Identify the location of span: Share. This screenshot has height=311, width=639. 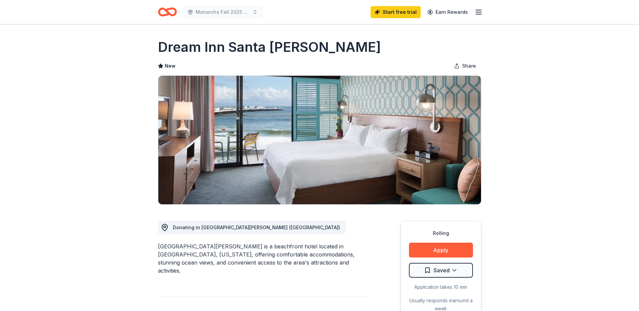
(469, 66).